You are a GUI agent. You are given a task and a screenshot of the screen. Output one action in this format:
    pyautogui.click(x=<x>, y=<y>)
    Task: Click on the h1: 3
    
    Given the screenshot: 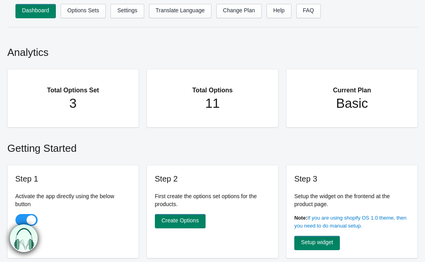 What is the action you would take?
    pyautogui.click(x=73, y=103)
    